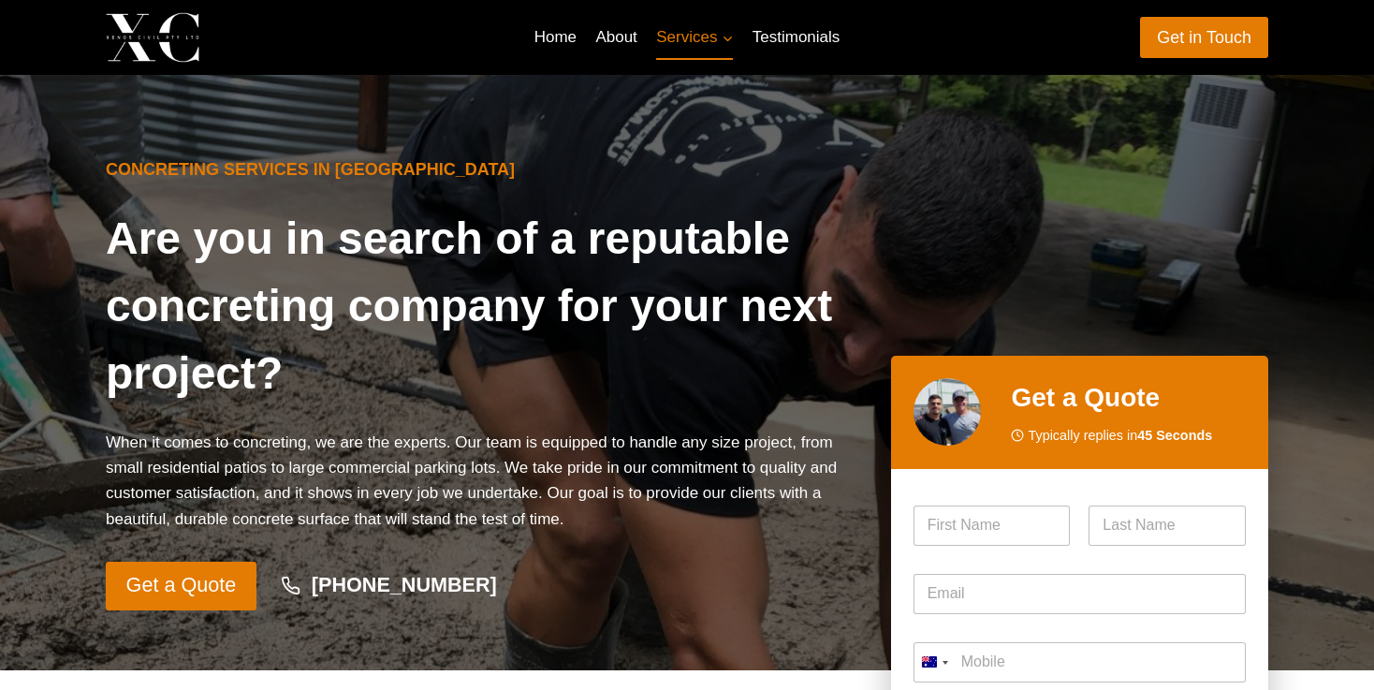 The width and height of the screenshot is (1374, 690). Describe the element at coordinates (616, 37) in the screenshot. I see `a: About` at that location.